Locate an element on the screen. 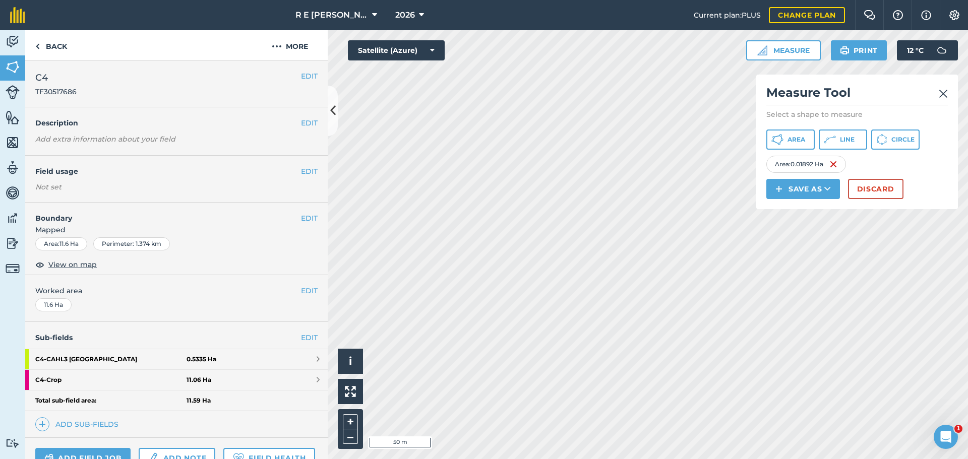 The image size is (968, 459). span: C4 is located at coordinates (56, 78).